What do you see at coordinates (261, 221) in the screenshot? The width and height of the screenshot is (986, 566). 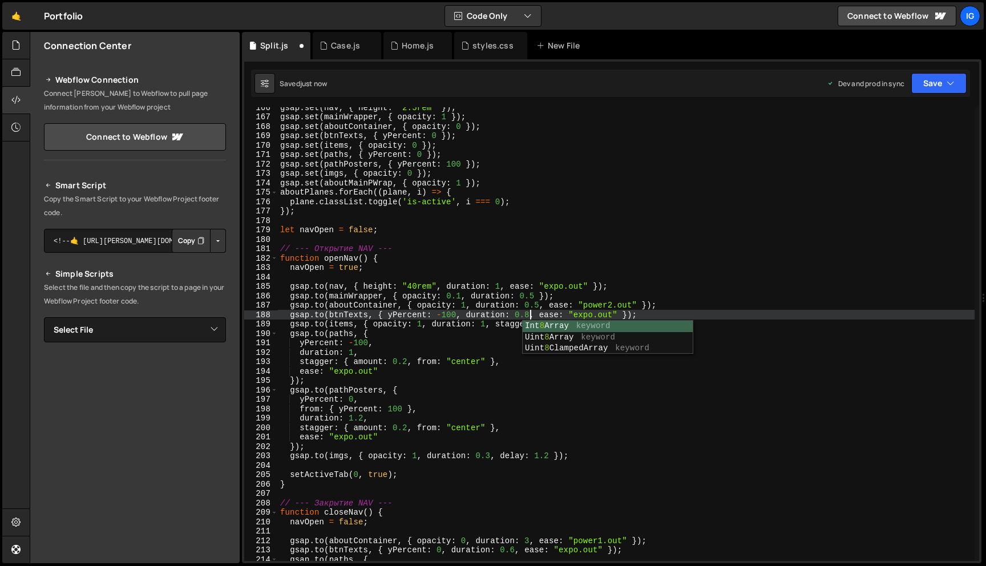 I see `div: 178` at bounding box center [261, 221].